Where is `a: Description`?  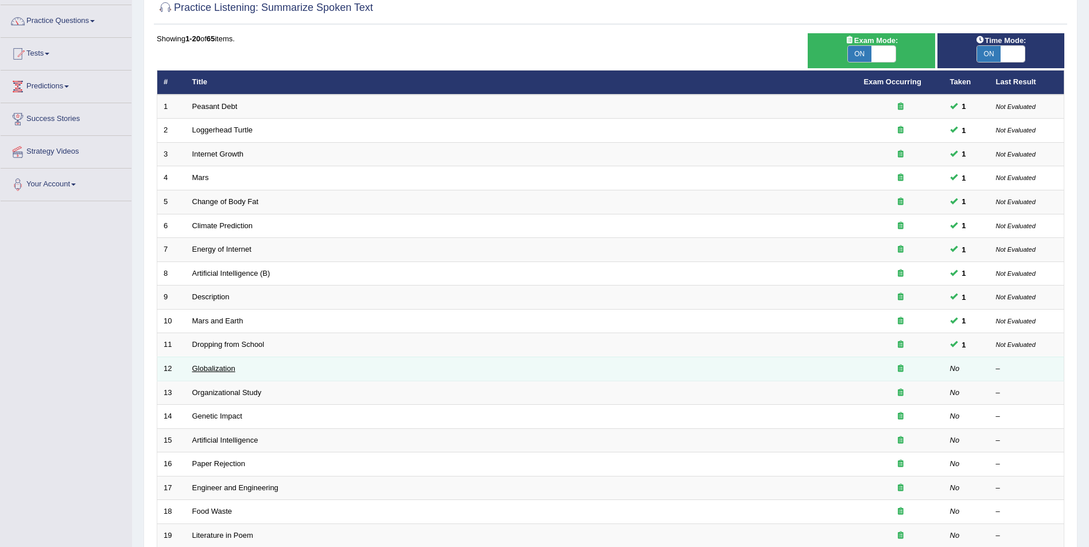 a: Description is located at coordinates (211, 297).